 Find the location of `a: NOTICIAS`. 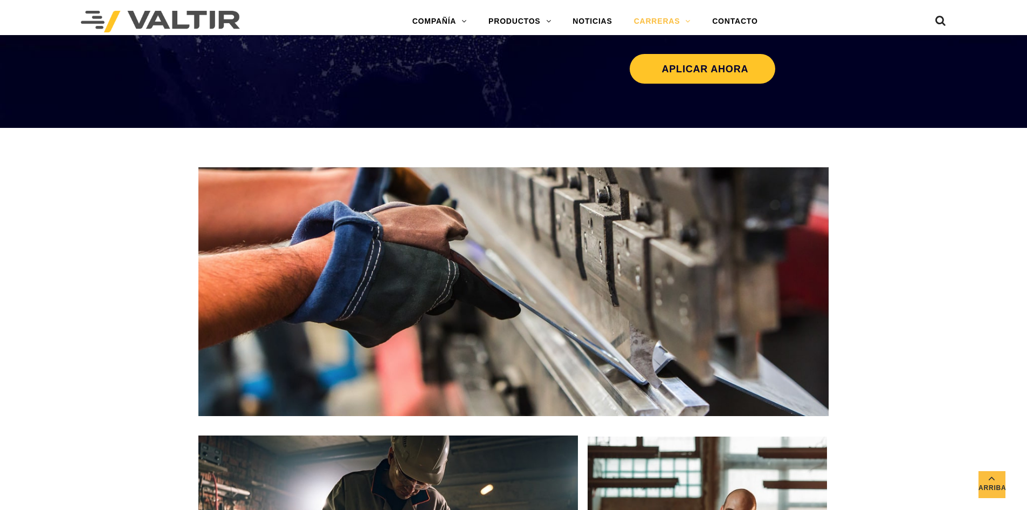

a: NOTICIAS is located at coordinates (592, 22).